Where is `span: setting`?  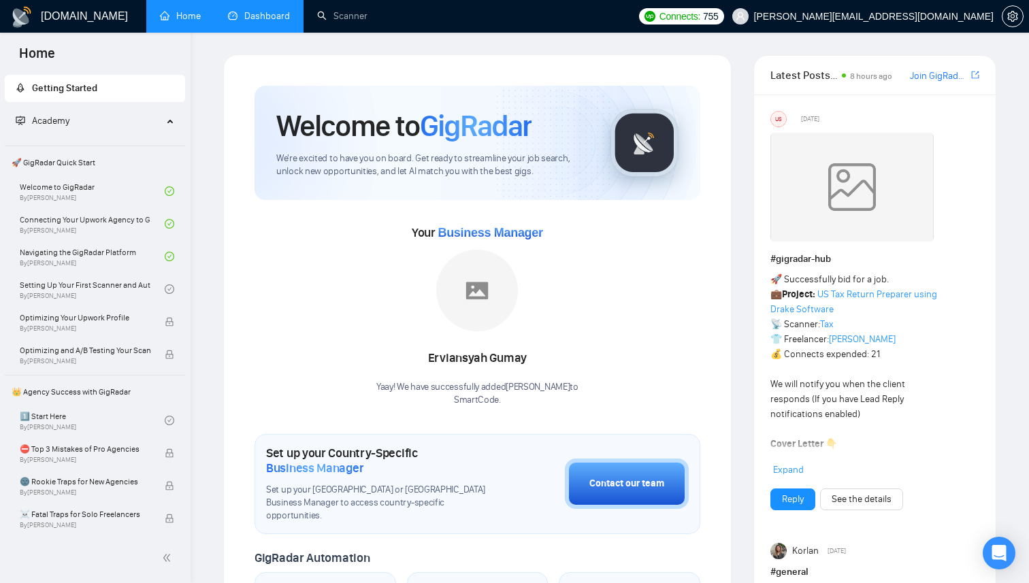 span: setting is located at coordinates (1013, 16).